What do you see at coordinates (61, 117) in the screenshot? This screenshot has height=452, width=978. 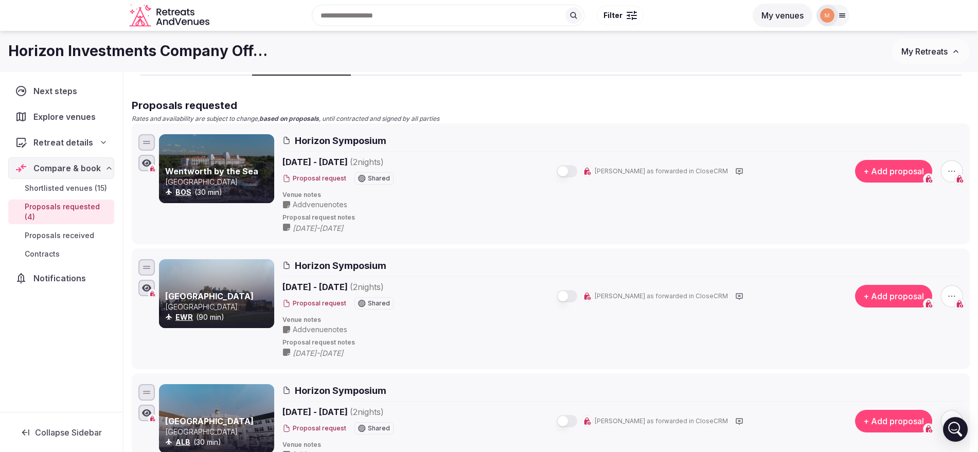 I see `a: Explore venues` at bounding box center [61, 117].